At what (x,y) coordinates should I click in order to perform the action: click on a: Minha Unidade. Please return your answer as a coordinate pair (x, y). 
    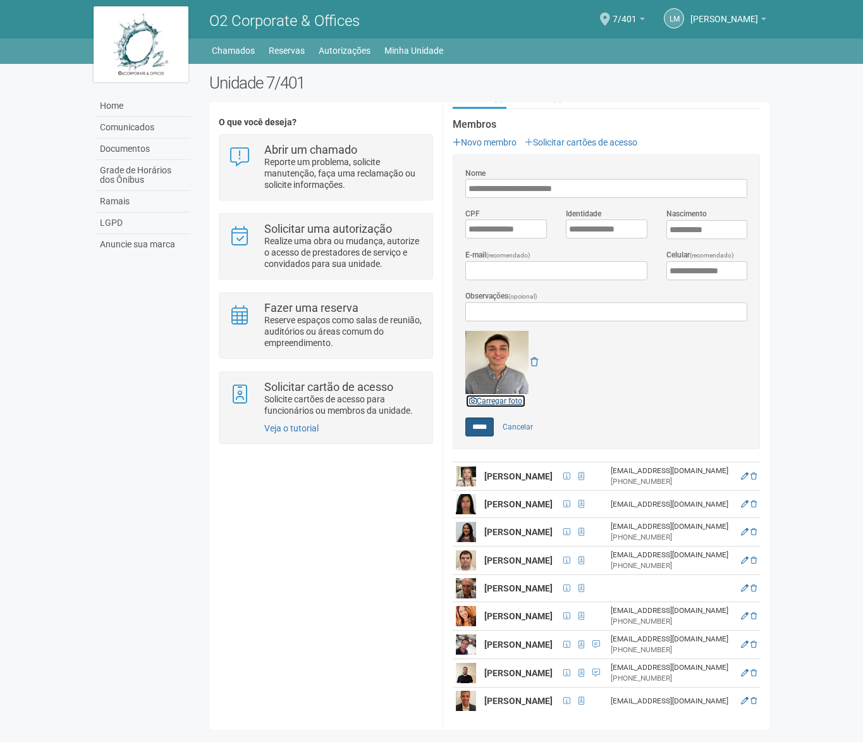
    Looking at the image, I should click on (414, 51).